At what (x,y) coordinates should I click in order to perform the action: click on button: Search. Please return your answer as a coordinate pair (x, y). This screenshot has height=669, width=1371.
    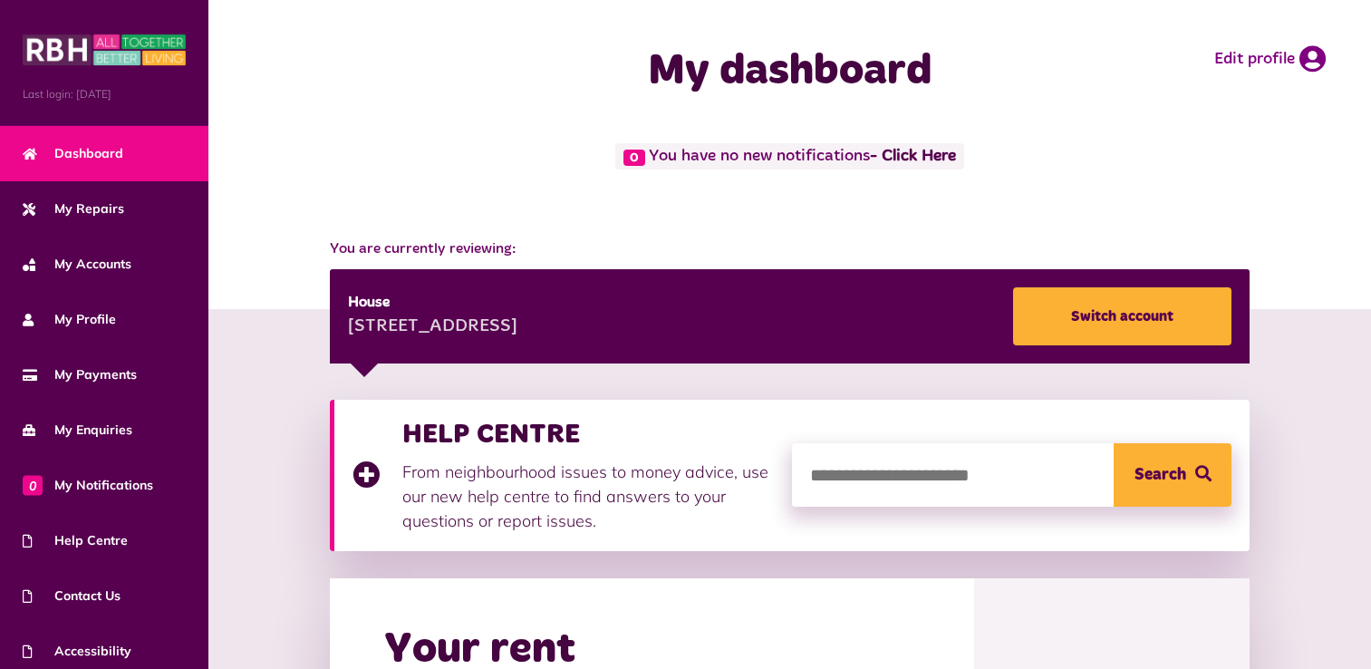
    Looking at the image, I should click on (1172, 475).